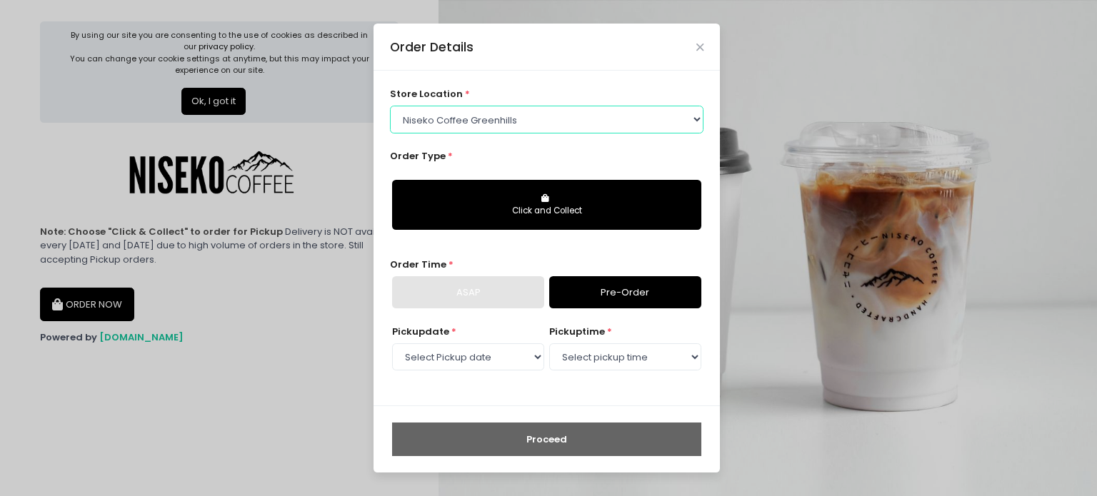  Describe the element at coordinates (421, 331) in the screenshot. I see `span: Pickup date` at that location.